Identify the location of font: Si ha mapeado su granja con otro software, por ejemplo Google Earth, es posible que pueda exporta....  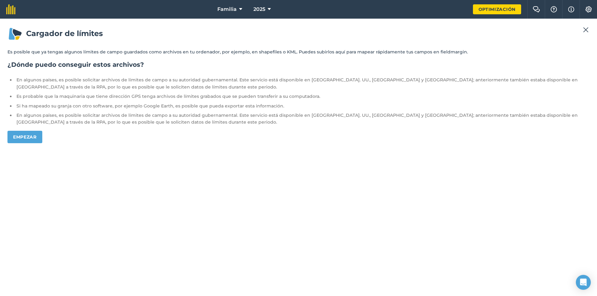
(150, 106).